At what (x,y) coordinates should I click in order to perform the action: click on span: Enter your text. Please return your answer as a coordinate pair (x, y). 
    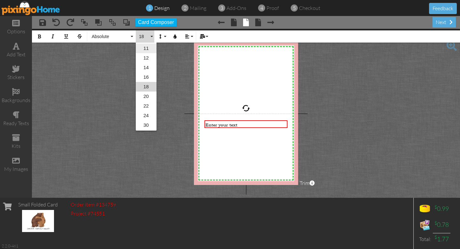
    Looking at the image, I should click on (221, 124).